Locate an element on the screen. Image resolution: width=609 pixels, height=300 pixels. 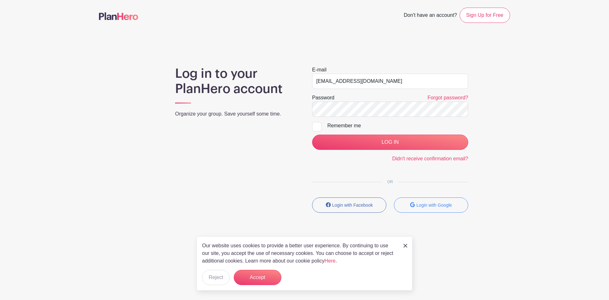
p: Organize your group. Save yourself some time. is located at coordinates (236, 114).